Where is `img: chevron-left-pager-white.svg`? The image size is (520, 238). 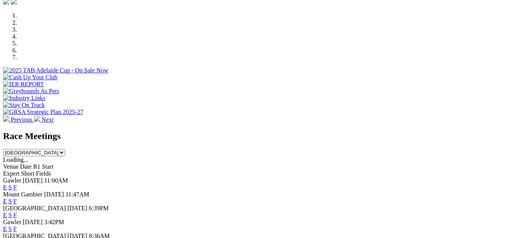
img: chevron-left-pager-white.svg is located at coordinates (6, 119).